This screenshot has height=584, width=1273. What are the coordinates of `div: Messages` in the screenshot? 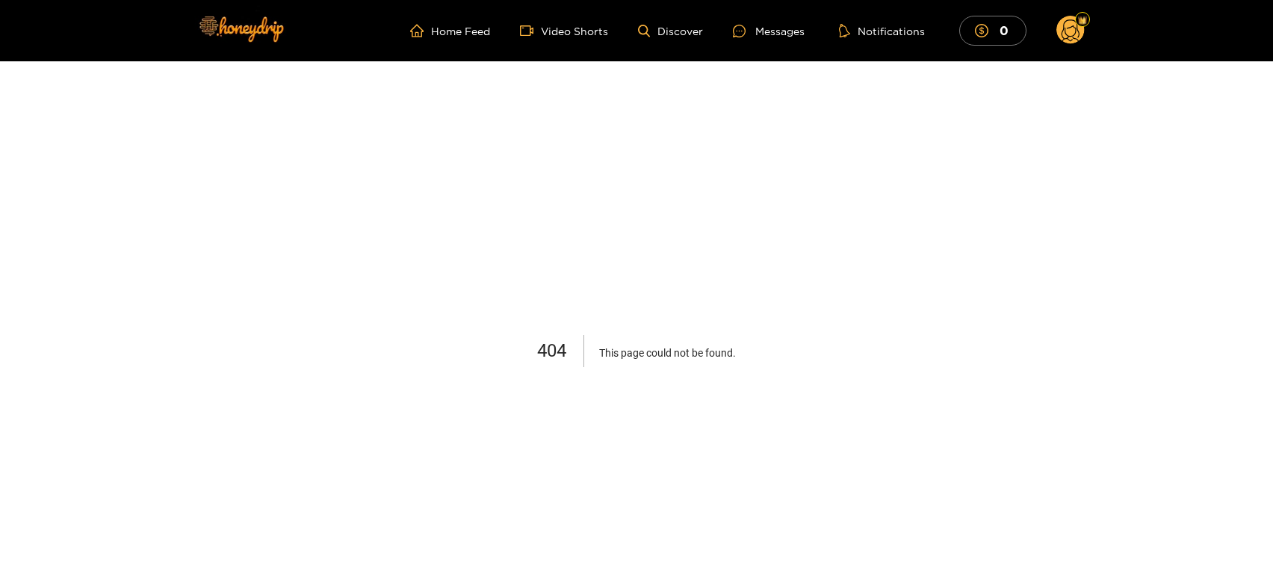 It's located at (769, 31).